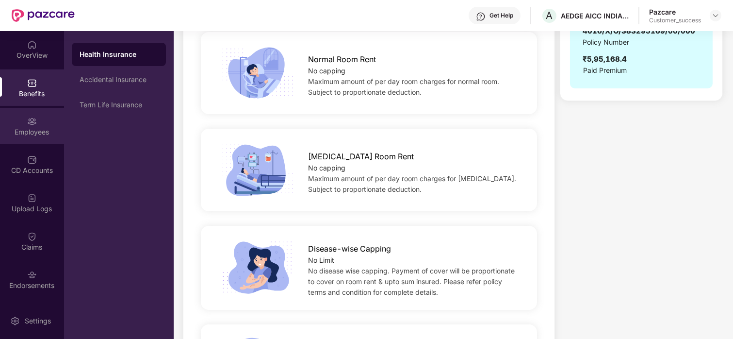  I want to click on span: Policy Number, so click(606, 42).